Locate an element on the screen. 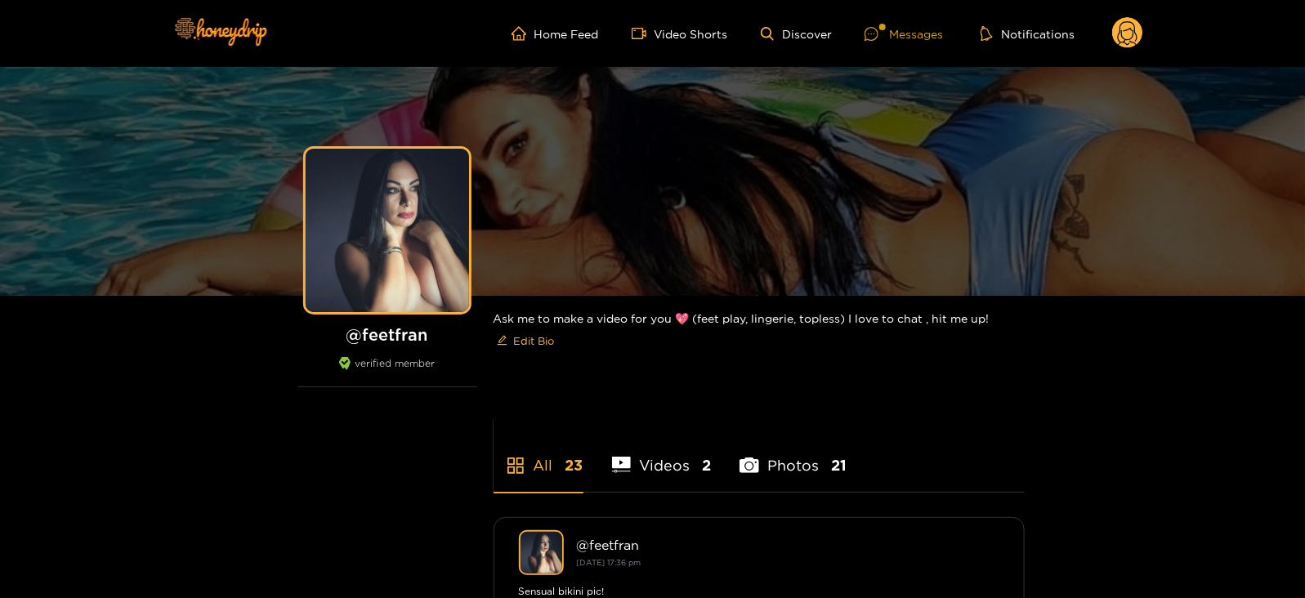 The width and height of the screenshot is (1305, 598). a: Video Shorts is located at coordinates (680, 34).